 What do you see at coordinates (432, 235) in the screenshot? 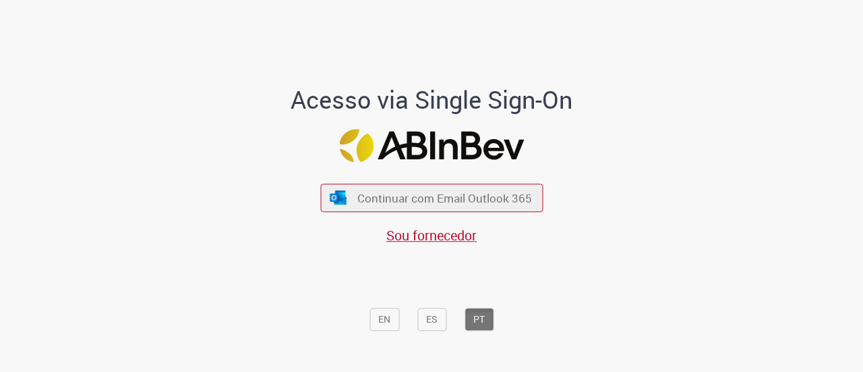
I see `a: Sou fornecedor` at bounding box center [432, 235].